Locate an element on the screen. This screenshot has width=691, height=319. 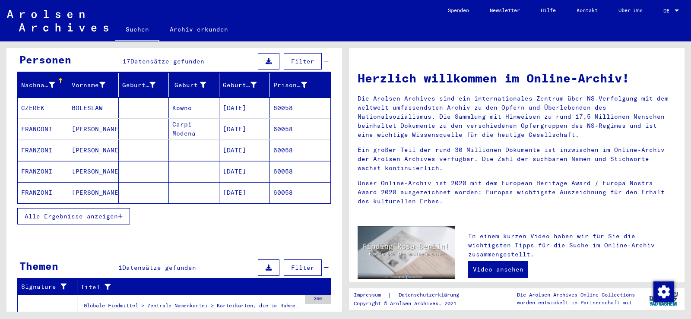
a: Video ansehen is located at coordinates (498, 270).